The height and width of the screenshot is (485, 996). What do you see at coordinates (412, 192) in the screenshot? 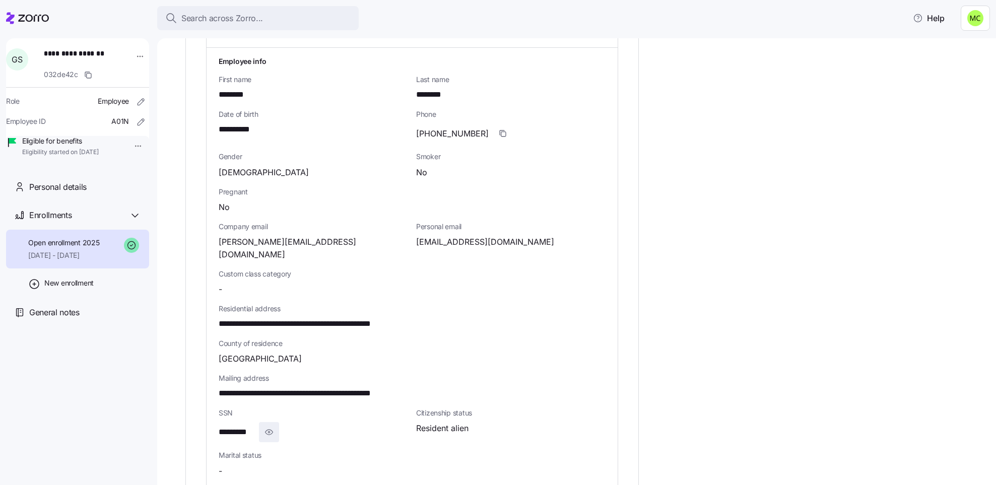
I see `span: Pregnant` at bounding box center [412, 192].